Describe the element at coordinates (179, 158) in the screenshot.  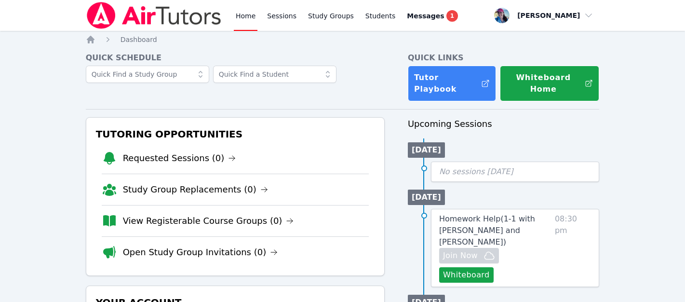
I see `a: Requested Sessions (0)` at that location.